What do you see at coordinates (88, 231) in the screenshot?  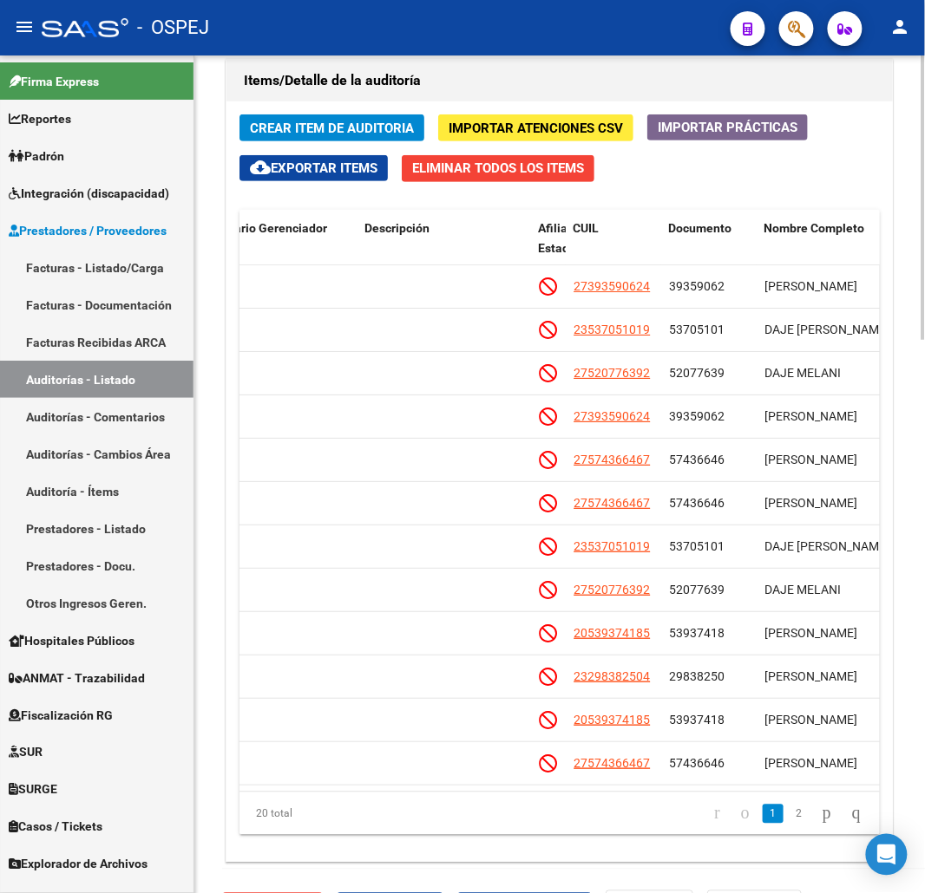 I see `span: Prestadores / Proveedores` at bounding box center [88, 231].